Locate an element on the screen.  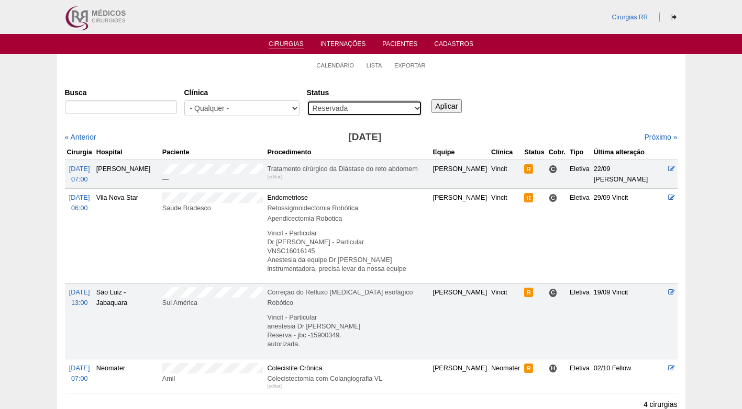
td: Vila Nova Star is located at coordinates (127, 235).